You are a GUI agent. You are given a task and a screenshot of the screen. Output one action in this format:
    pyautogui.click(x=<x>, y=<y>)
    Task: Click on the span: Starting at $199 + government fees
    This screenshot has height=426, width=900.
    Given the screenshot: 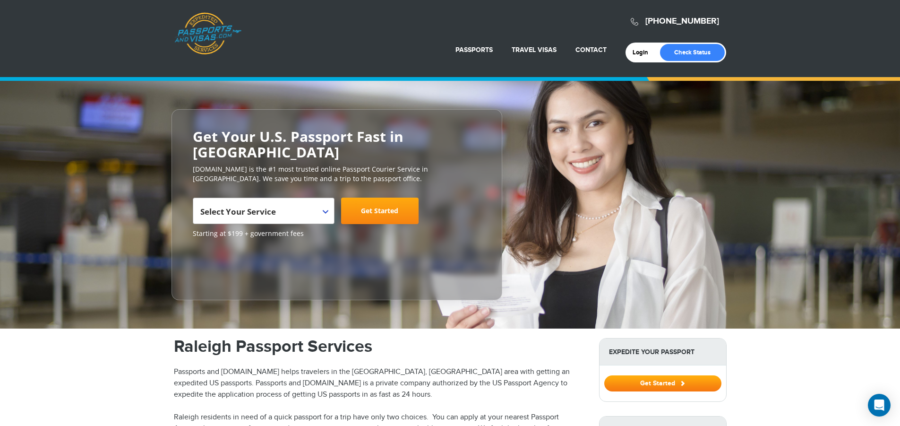 What is the action you would take?
    pyautogui.click(x=337, y=233)
    